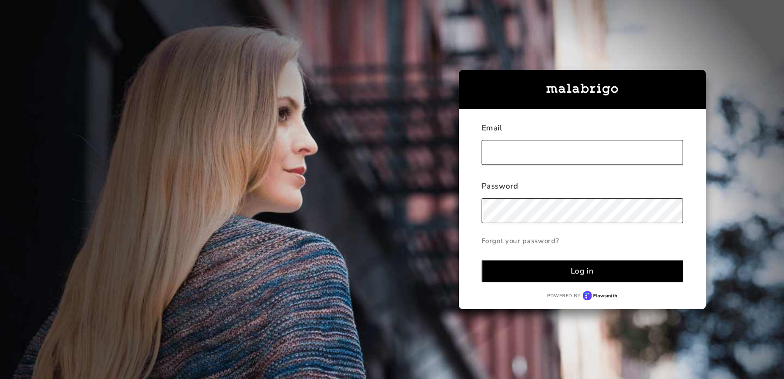 Image resolution: width=784 pixels, height=379 pixels. What do you see at coordinates (582, 131) in the screenshot?
I see `div: Email` at bounding box center [582, 131].